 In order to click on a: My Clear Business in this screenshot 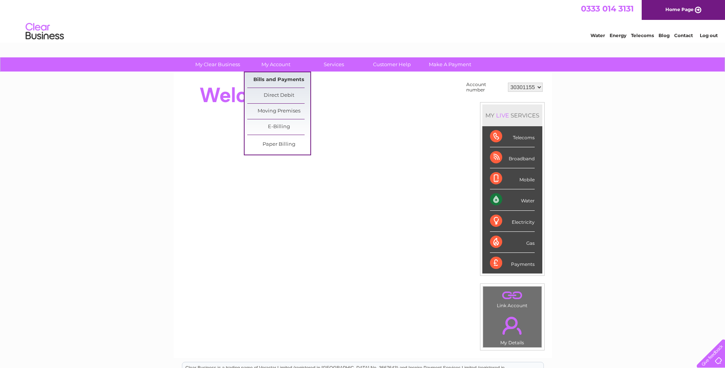, I will do `click(217, 64)`.